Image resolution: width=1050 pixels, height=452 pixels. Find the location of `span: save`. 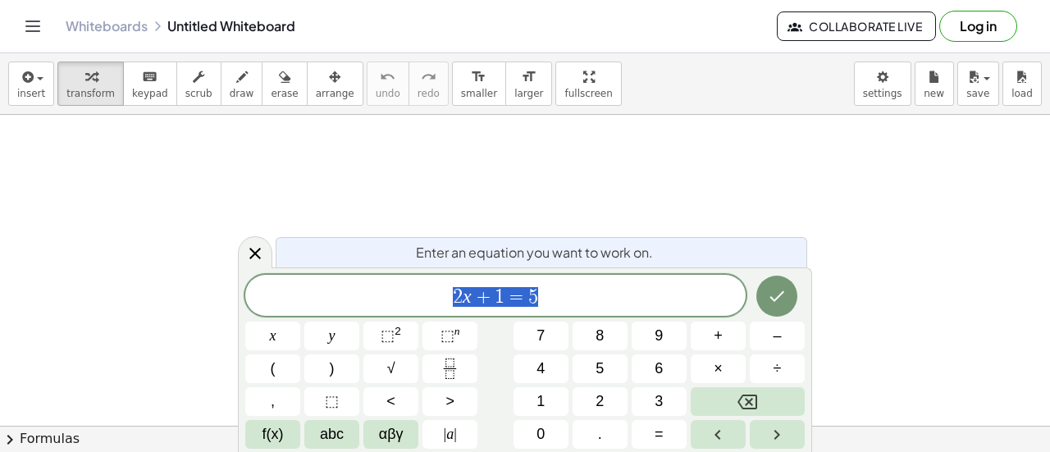

span: save is located at coordinates (978, 93).